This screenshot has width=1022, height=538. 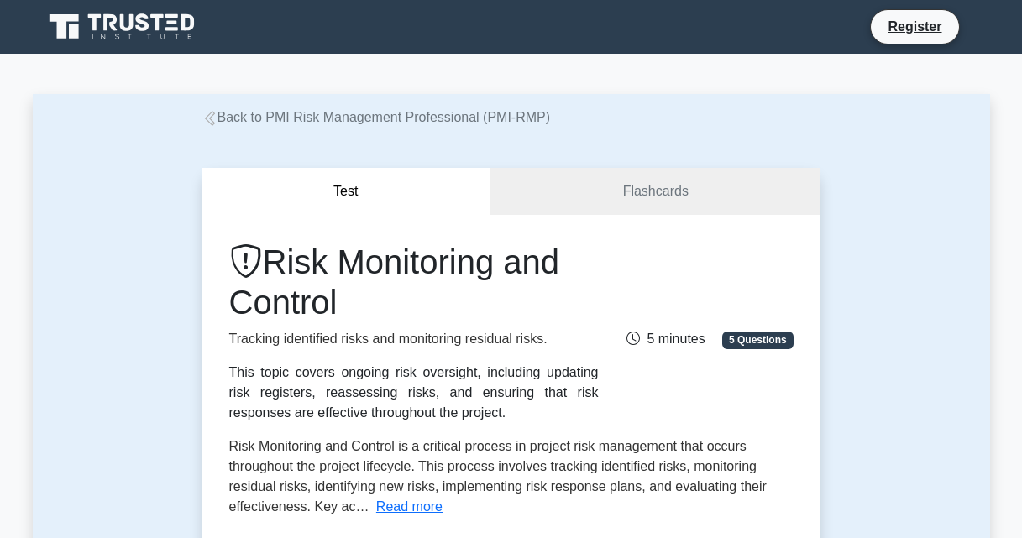 I want to click on a: Flashcards, so click(x=655, y=191).